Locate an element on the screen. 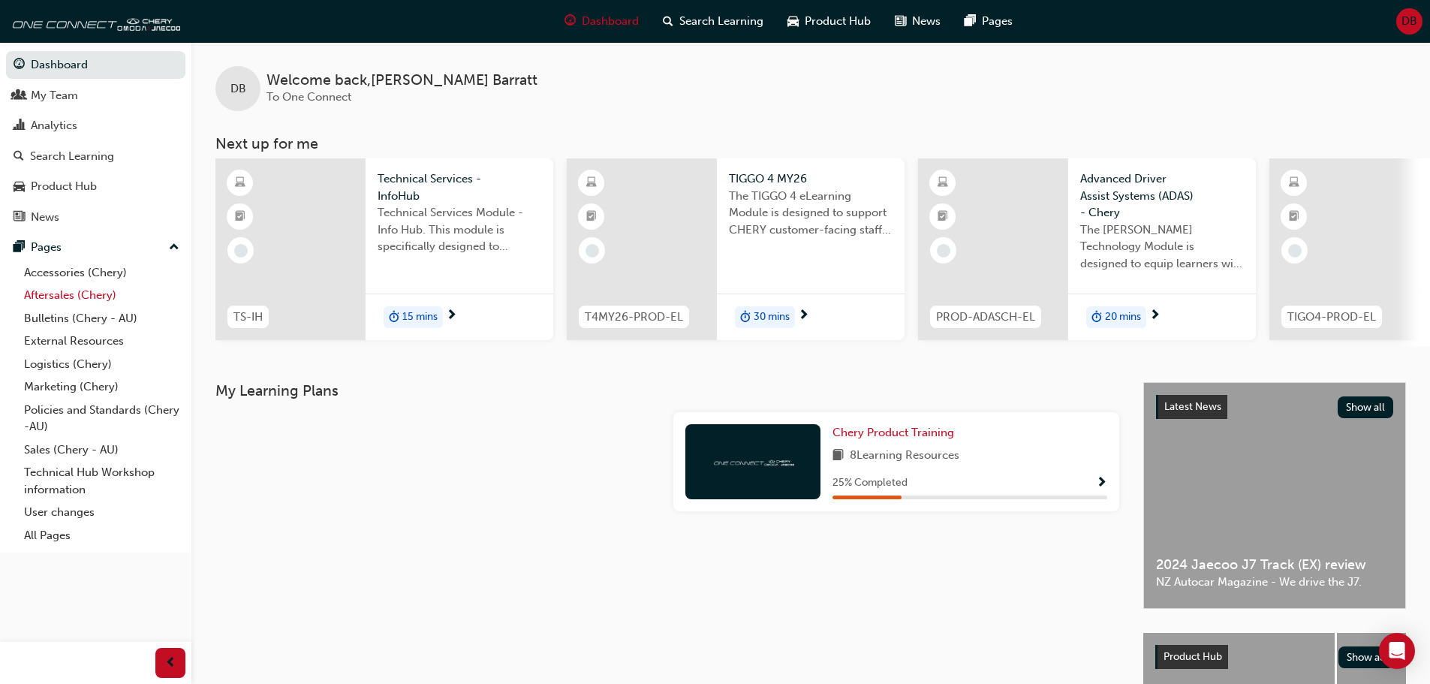  a: Chery Product Training is located at coordinates (896, 432).